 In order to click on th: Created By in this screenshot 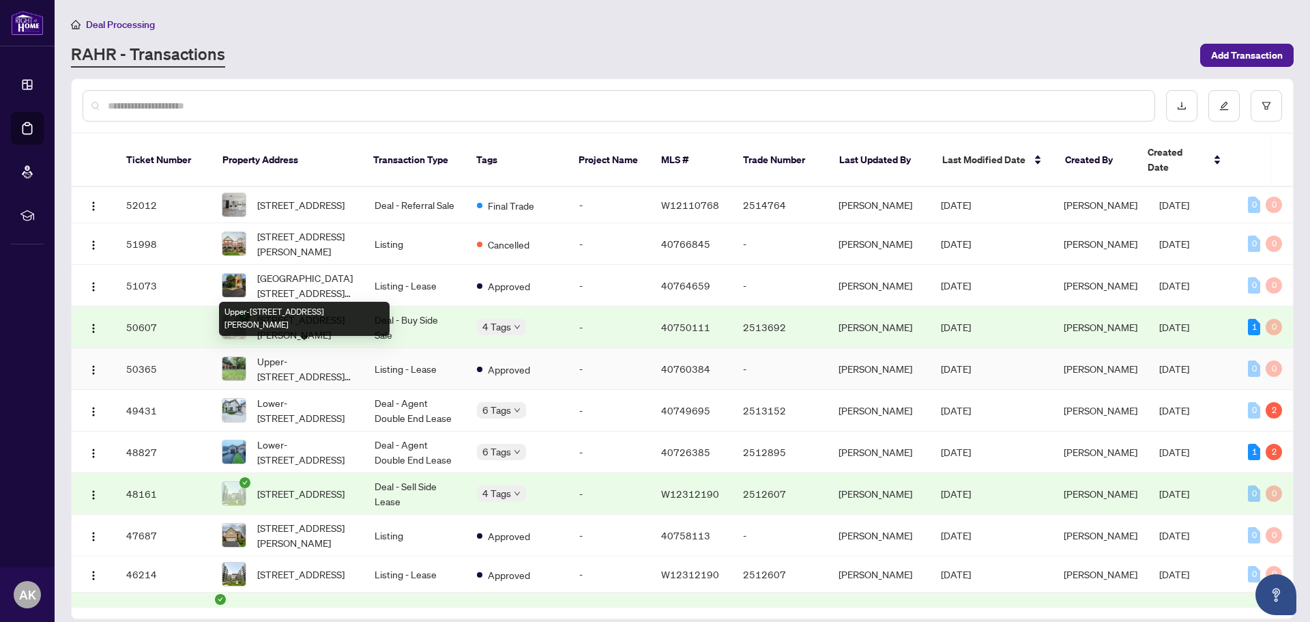, I will do `click(1095, 160)`.